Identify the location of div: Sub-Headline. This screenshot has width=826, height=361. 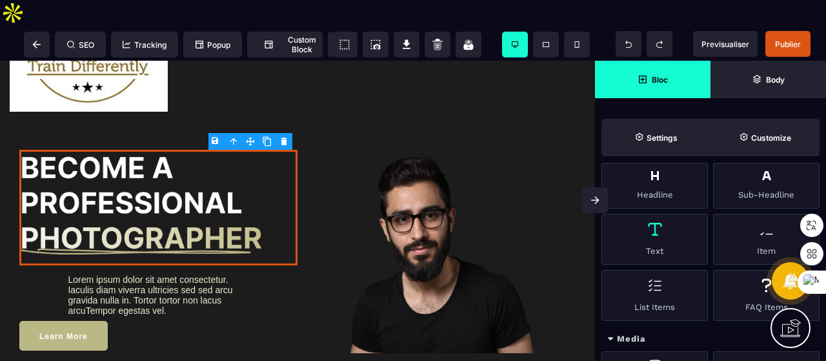
(766, 185).